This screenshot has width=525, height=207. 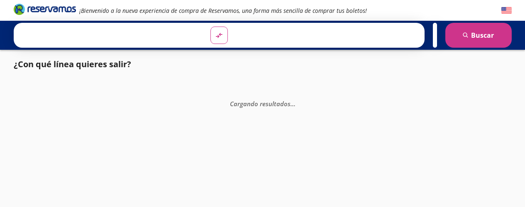 What do you see at coordinates (263, 103) in the screenshot?
I see `em: Cargando resultados` at bounding box center [263, 103].